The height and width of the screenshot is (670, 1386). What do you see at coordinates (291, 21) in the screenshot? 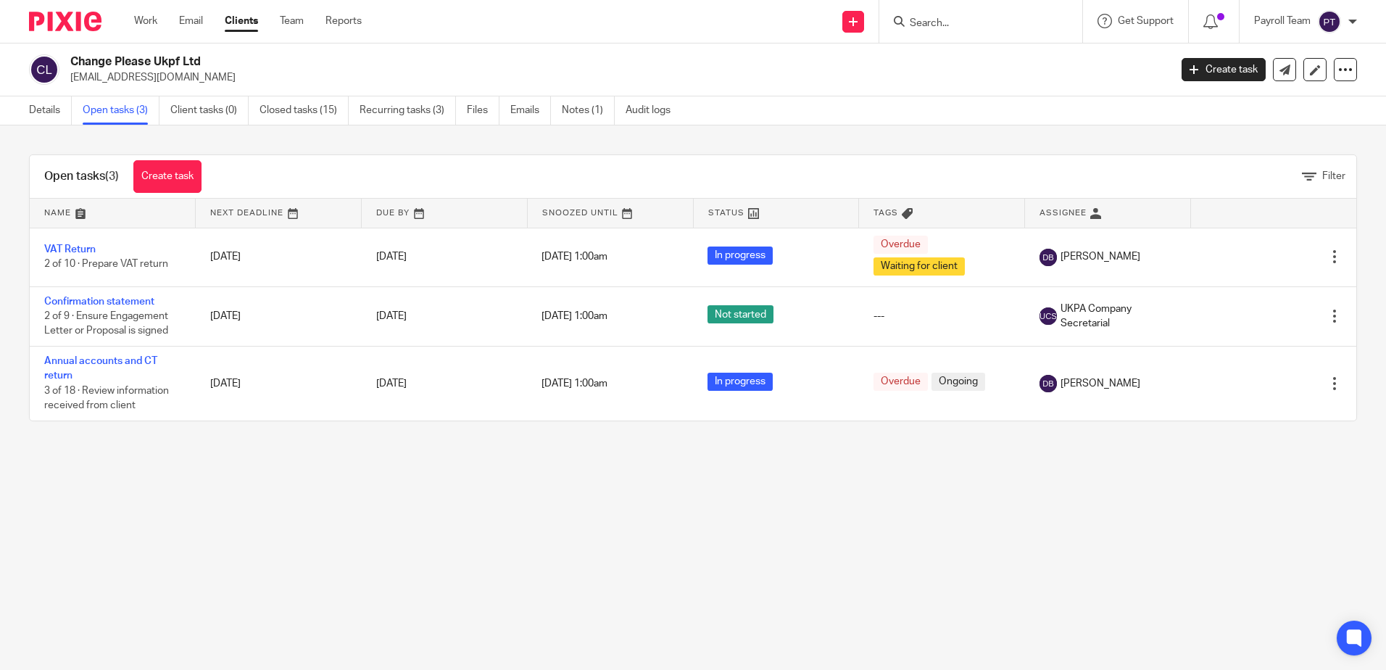
I see `a: Team` at bounding box center [291, 21].